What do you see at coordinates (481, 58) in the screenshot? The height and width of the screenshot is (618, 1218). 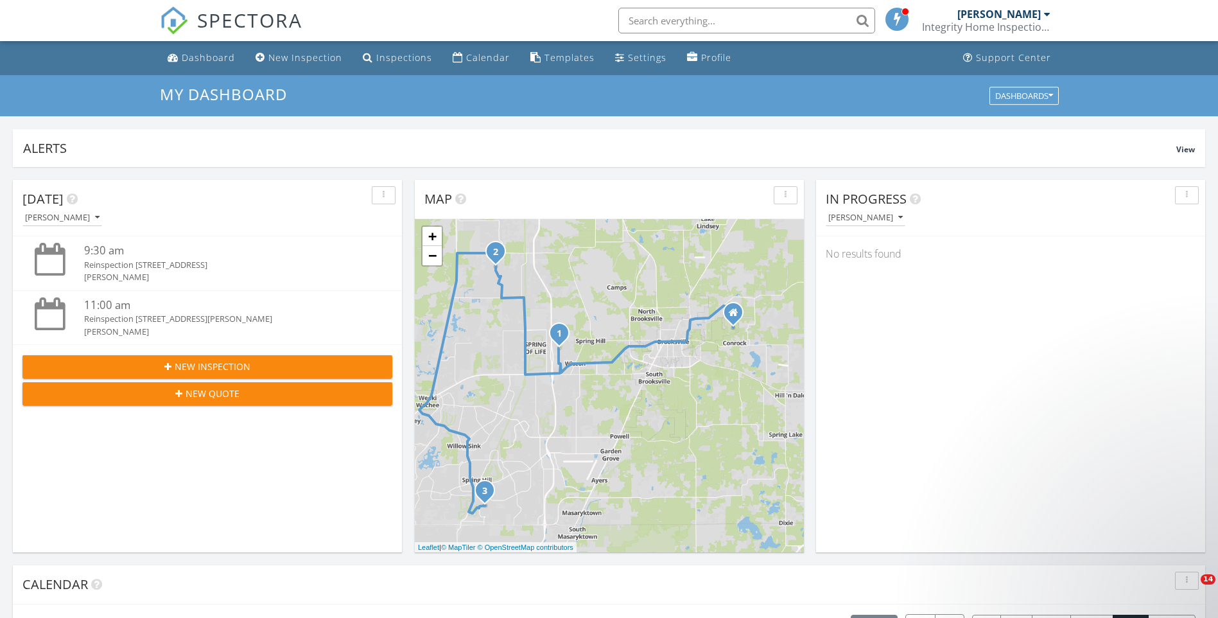 I see `a: Calendar` at bounding box center [481, 58].